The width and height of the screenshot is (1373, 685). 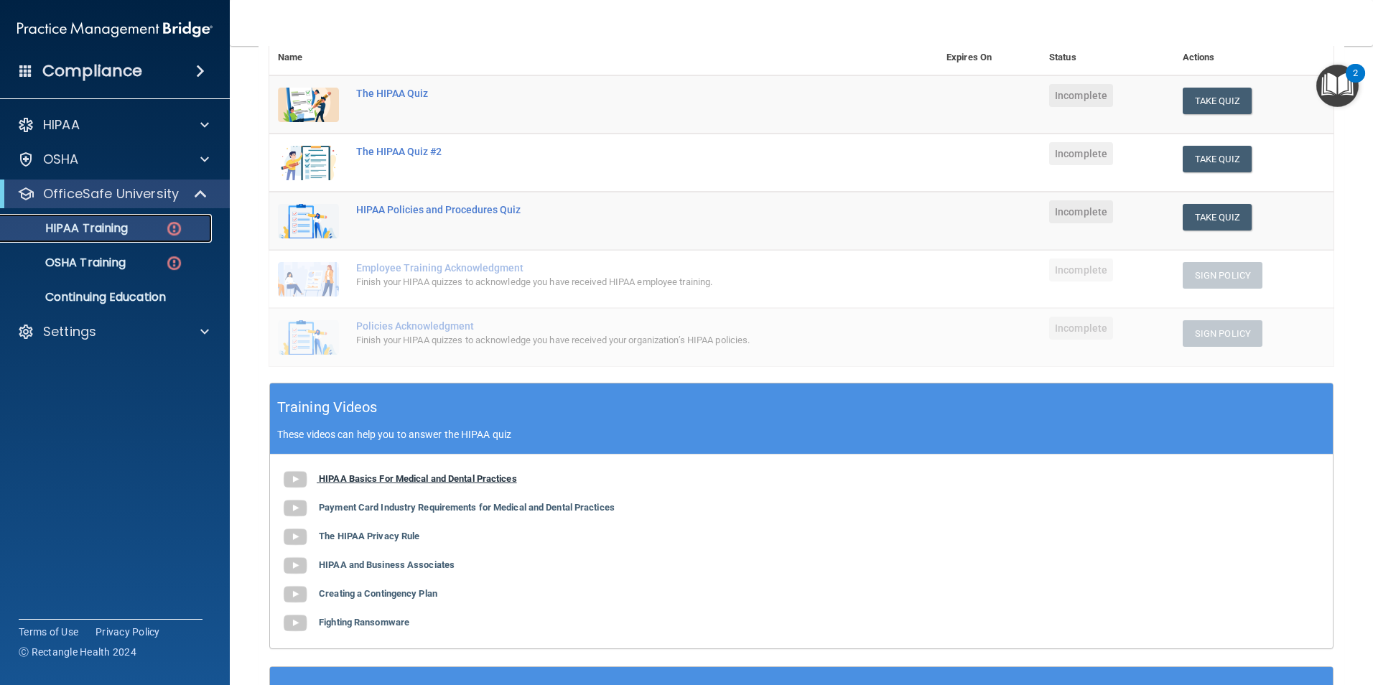 I want to click on th: Status, so click(x=1107, y=57).